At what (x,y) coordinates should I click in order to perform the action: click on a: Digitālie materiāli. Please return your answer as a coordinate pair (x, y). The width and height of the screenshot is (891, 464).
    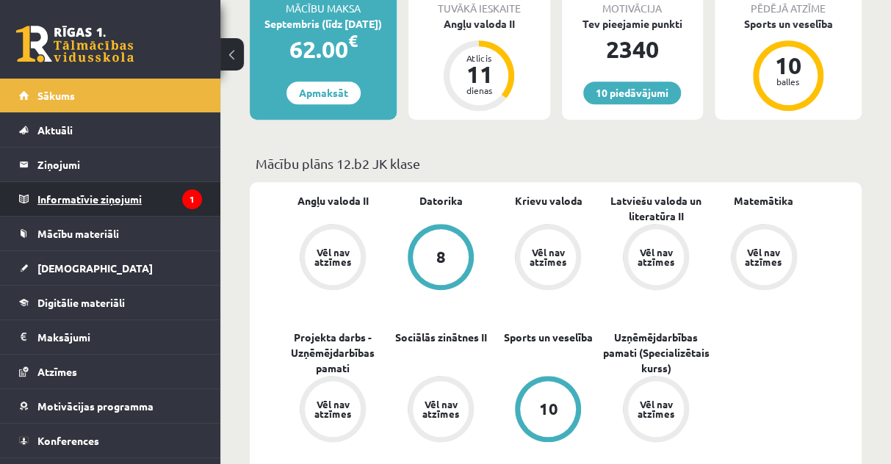
    Looking at the image, I should click on (110, 303).